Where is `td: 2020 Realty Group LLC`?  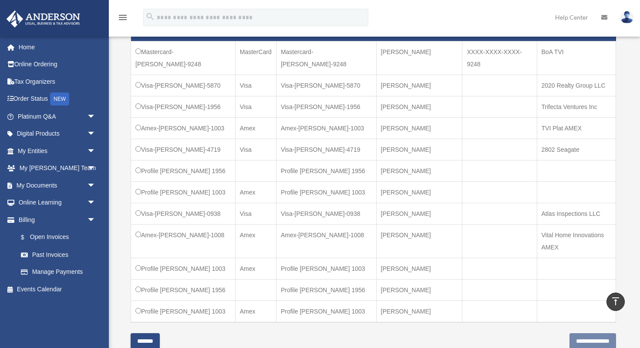
td: 2020 Realty Group LLC is located at coordinates (576, 85).